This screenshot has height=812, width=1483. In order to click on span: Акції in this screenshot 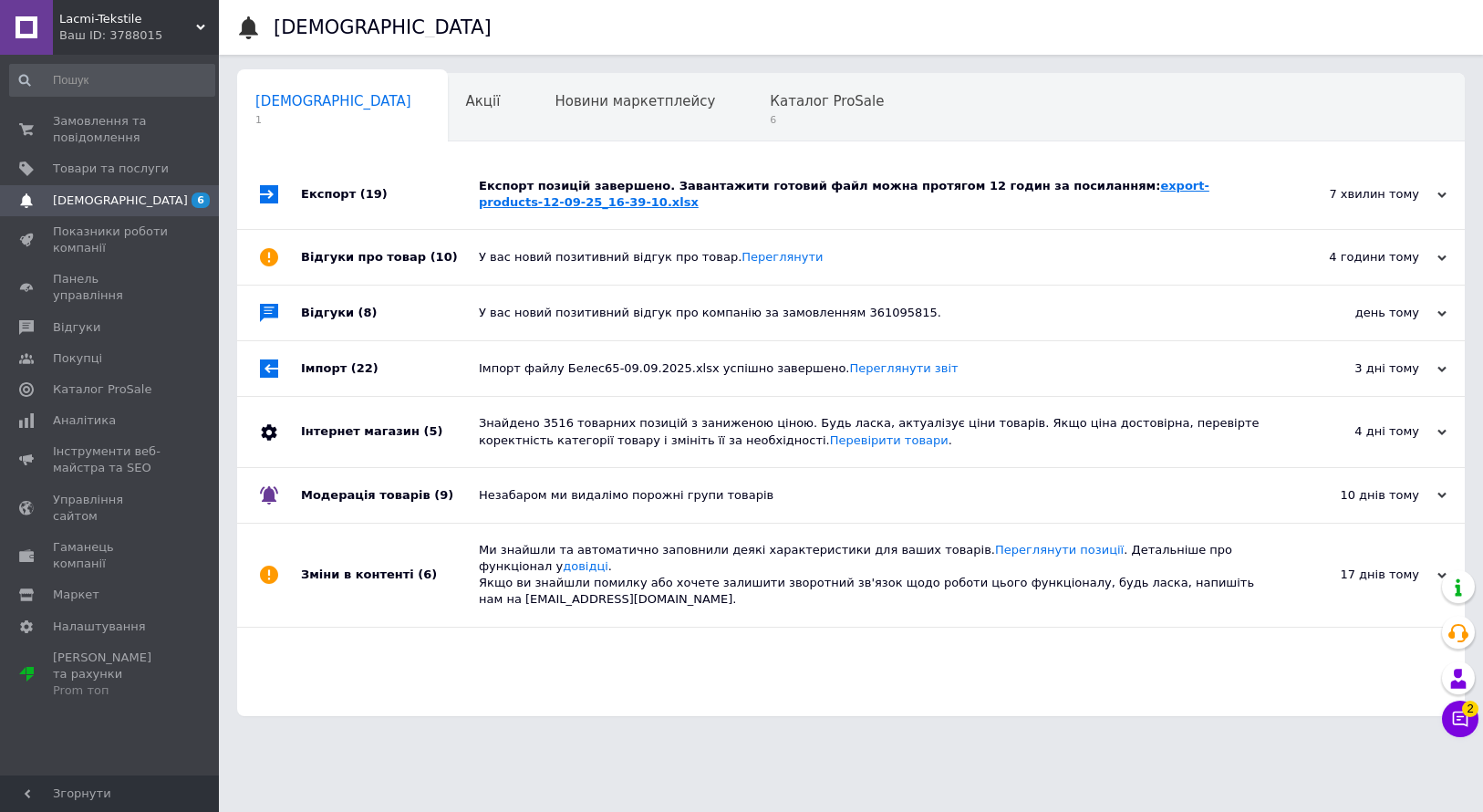, I will do `click(484, 102)`.